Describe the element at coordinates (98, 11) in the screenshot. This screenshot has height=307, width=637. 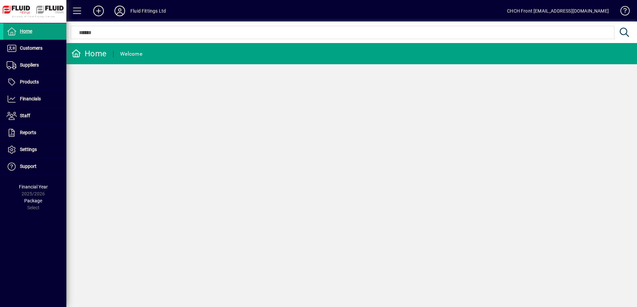
I see `button: Add` at that location.